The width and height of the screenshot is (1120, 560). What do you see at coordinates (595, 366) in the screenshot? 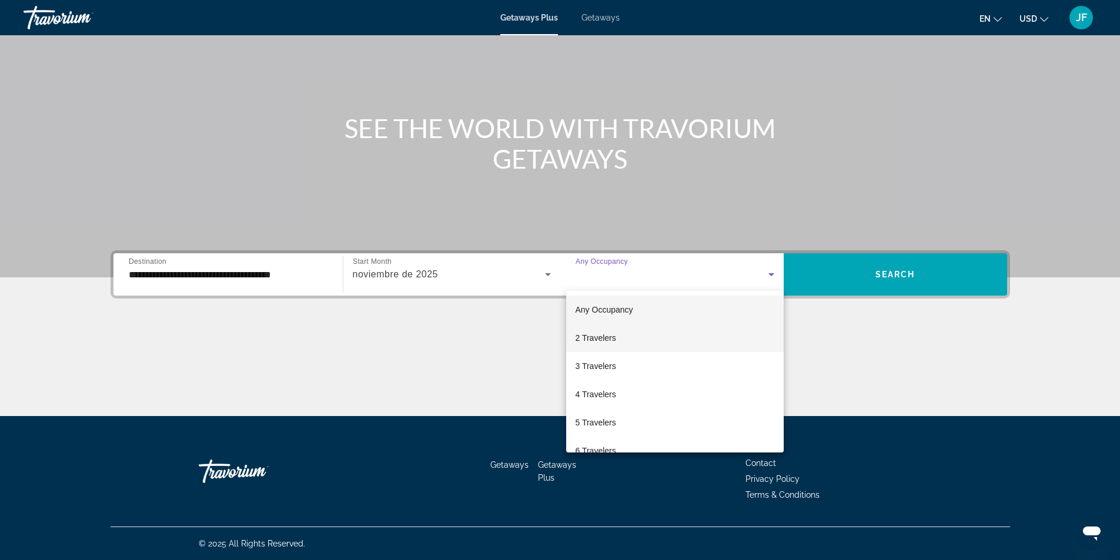
I see `span: 3 Travelers` at bounding box center [595, 366].